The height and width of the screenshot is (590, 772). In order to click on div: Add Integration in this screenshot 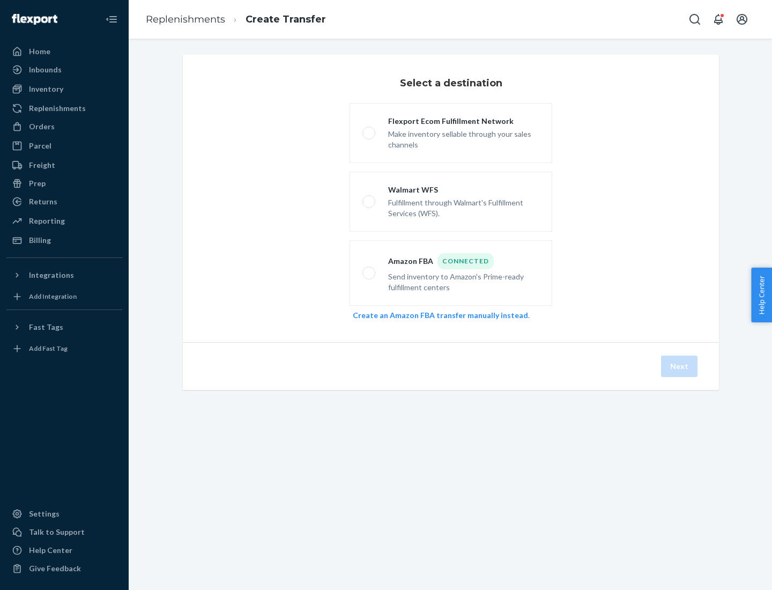, I will do `click(53, 296)`.